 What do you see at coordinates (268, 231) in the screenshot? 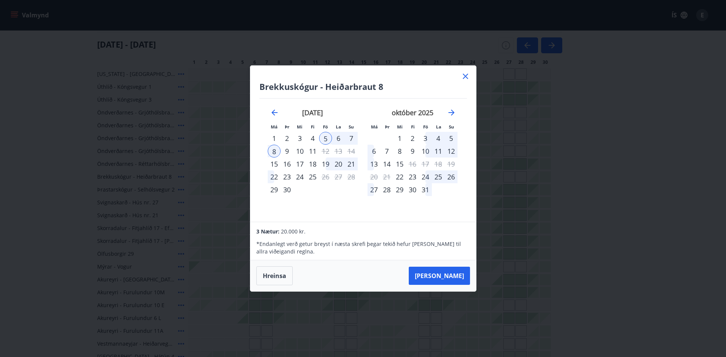
I see `span: 3 Nætur:` at bounding box center [268, 231].